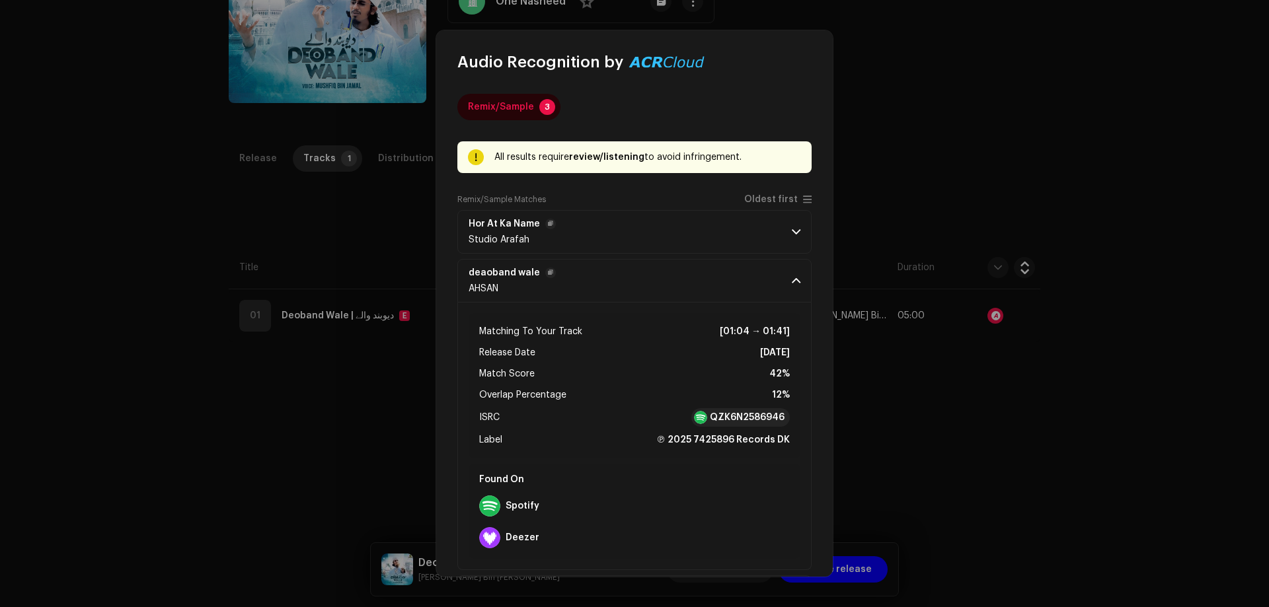 This screenshot has width=1269, height=607. What do you see at coordinates (634, 480) in the screenshot?
I see `div: Found On` at bounding box center [634, 480].